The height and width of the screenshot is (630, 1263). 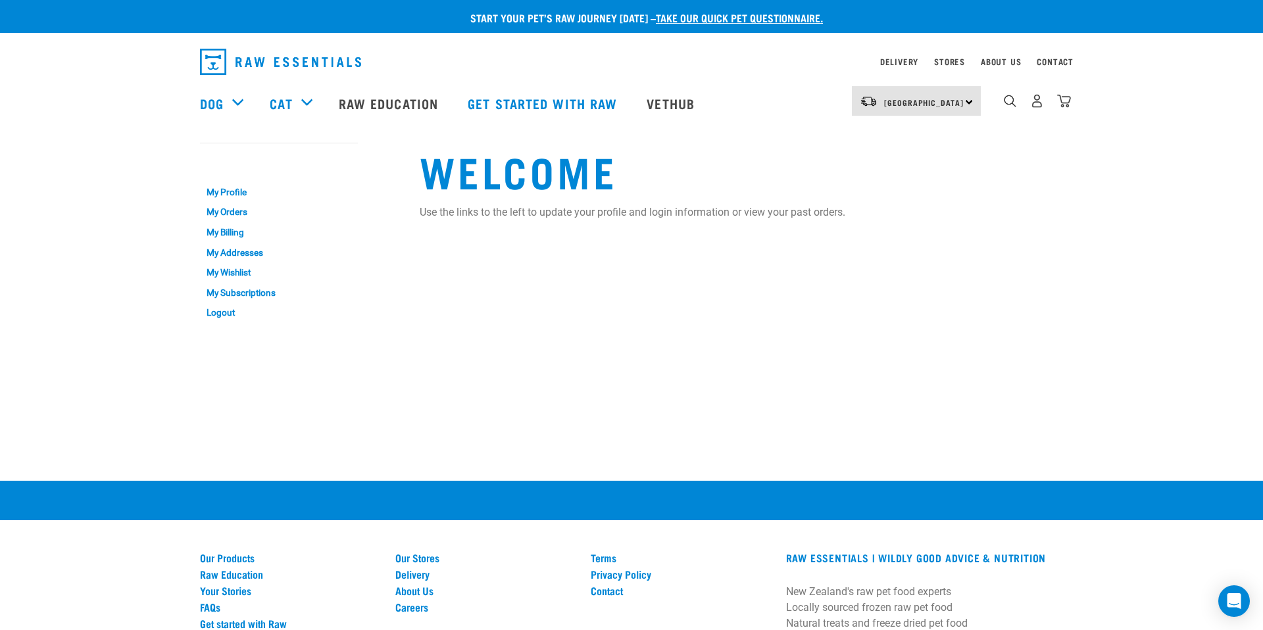 I want to click on img: user.png, so click(x=1037, y=101).